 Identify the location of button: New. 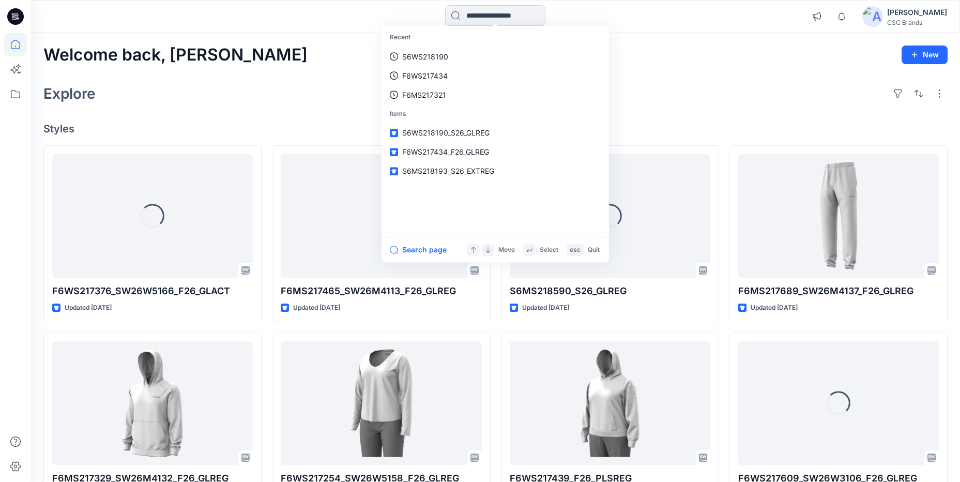
(924, 55).